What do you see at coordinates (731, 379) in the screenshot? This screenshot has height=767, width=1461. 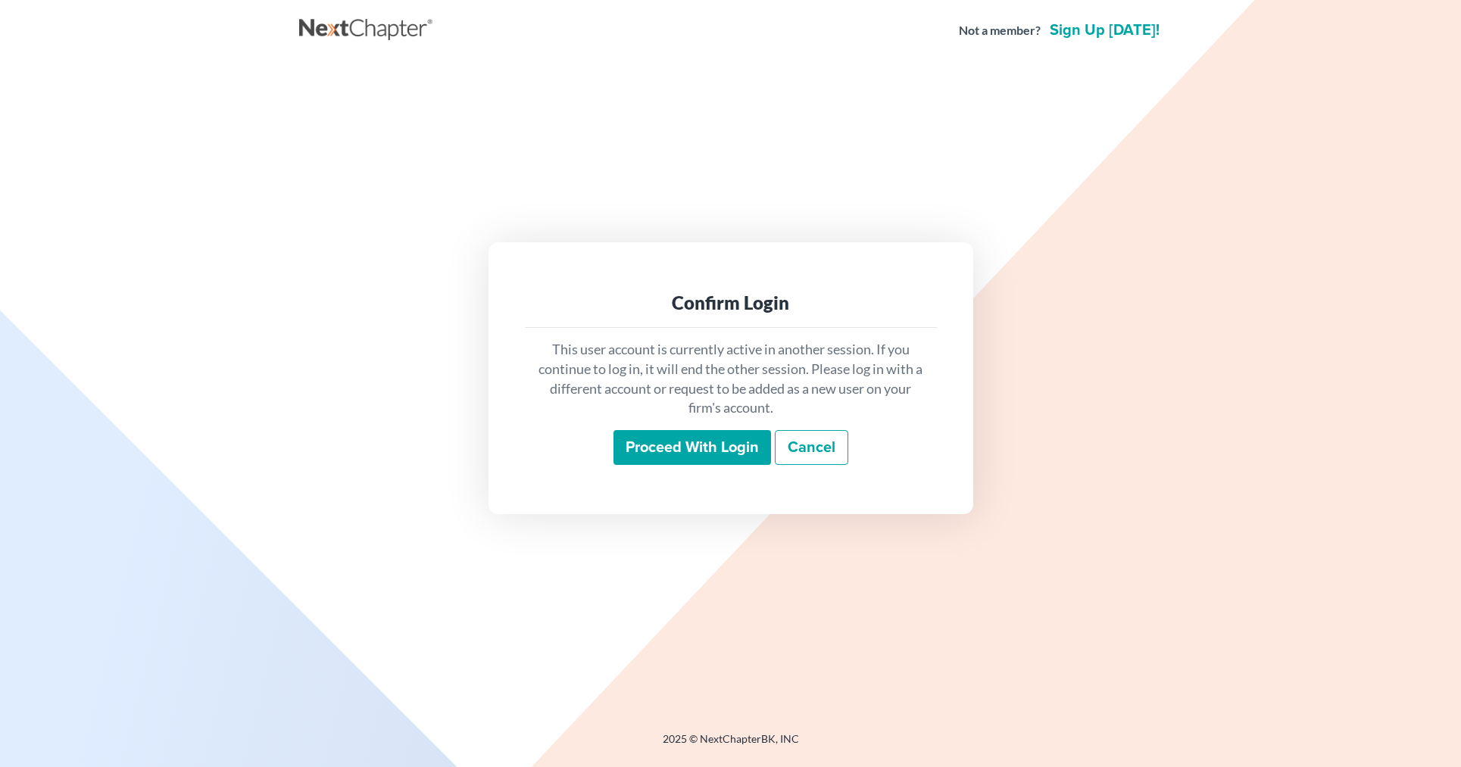 I see `p: This user account is currently active in another session. If you continue to log in, it will end ...` at bounding box center [731, 379].